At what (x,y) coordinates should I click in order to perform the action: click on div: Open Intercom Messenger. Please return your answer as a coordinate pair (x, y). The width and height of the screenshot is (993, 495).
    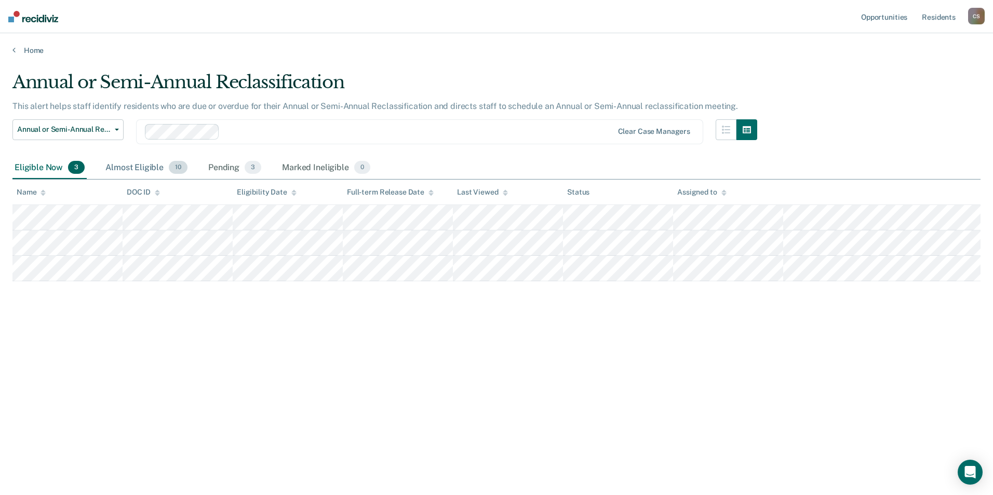
    Looking at the image, I should click on (970, 472).